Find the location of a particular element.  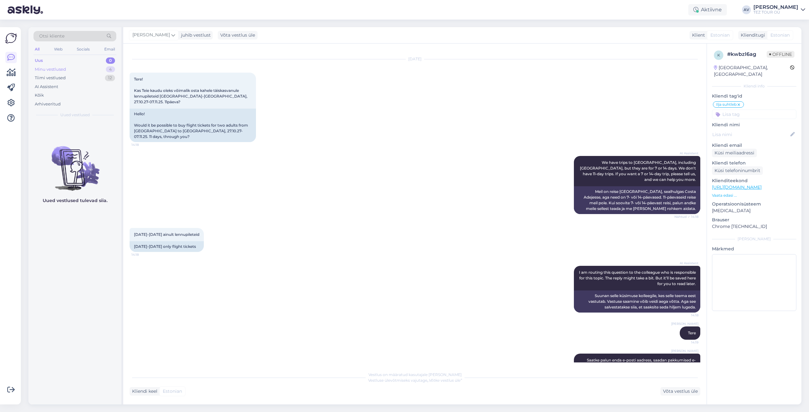

span: Ilja suhtleb is located at coordinates (726, 105).